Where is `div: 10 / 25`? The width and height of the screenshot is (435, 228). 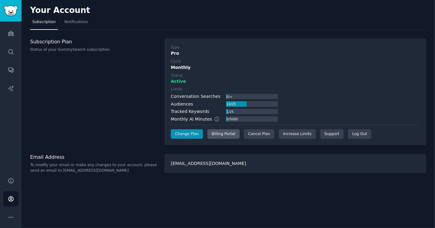 div: 10 / 25 is located at coordinates (231, 104).